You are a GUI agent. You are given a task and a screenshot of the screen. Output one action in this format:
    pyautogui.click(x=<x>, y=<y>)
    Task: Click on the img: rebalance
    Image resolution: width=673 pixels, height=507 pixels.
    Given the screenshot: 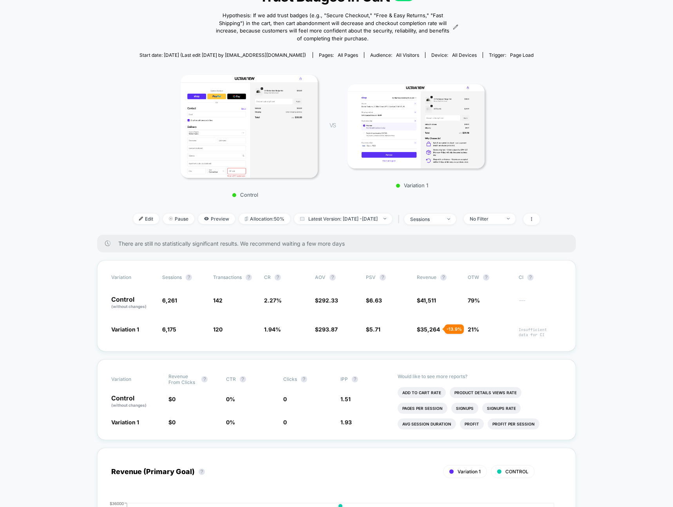 What is the action you would take?
    pyautogui.click(x=246, y=219)
    